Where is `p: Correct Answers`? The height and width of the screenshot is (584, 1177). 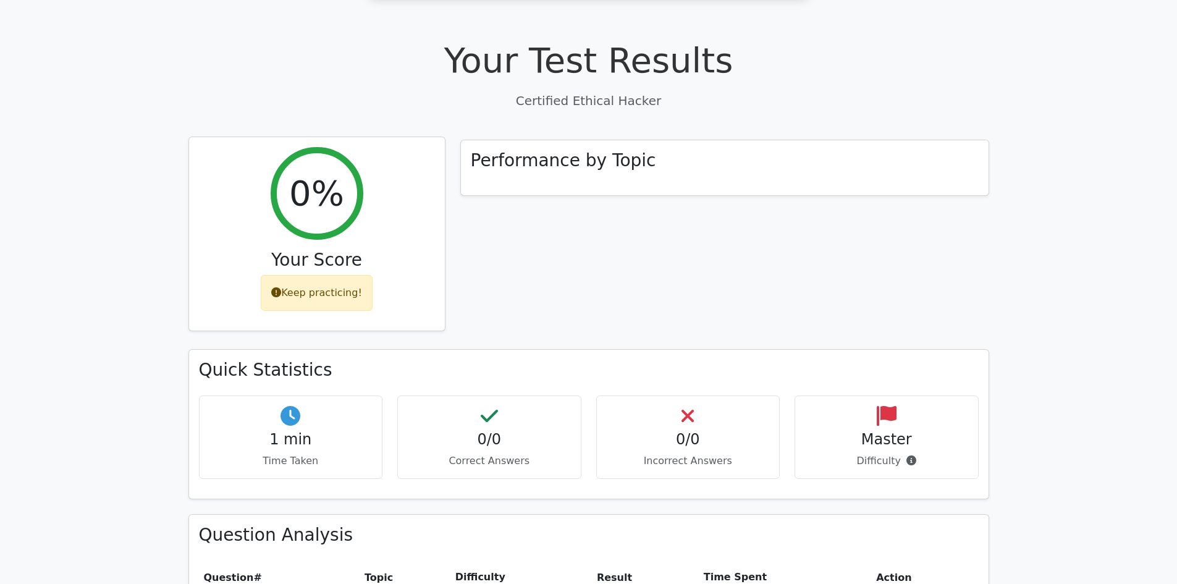 p: Correct Answers is located at coordinates (489, 461).